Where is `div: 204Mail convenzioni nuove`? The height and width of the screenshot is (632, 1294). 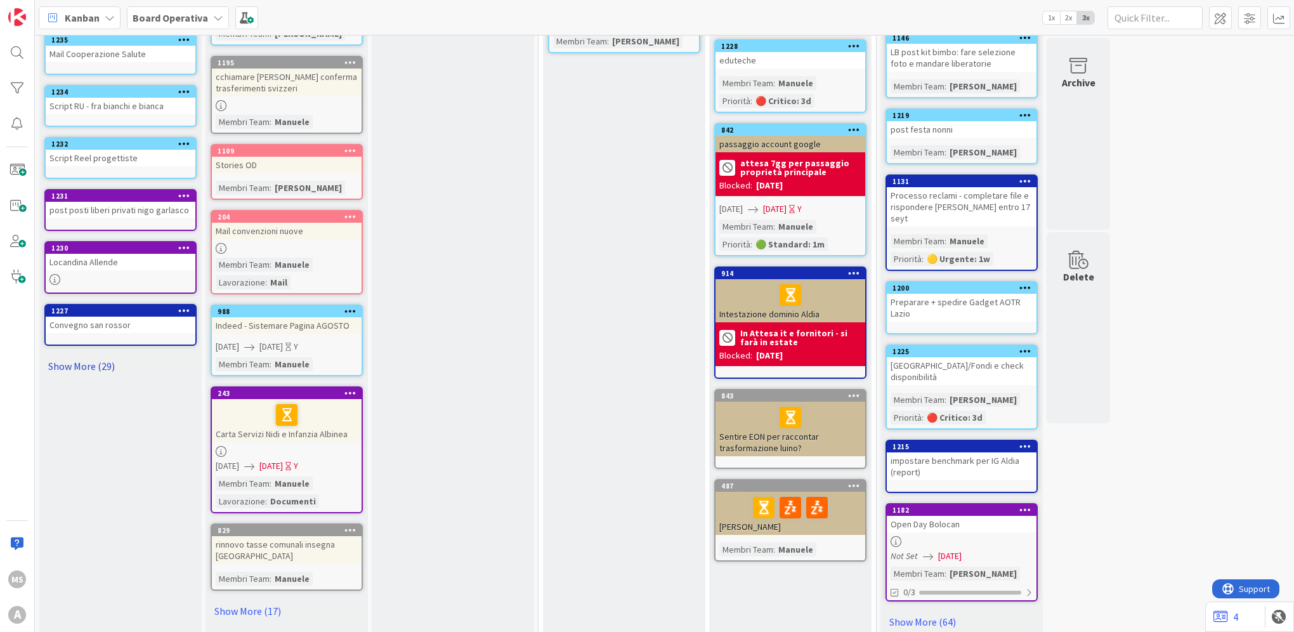 div: 204Mail convenzioni nuove is located at coordinates (287, 225).